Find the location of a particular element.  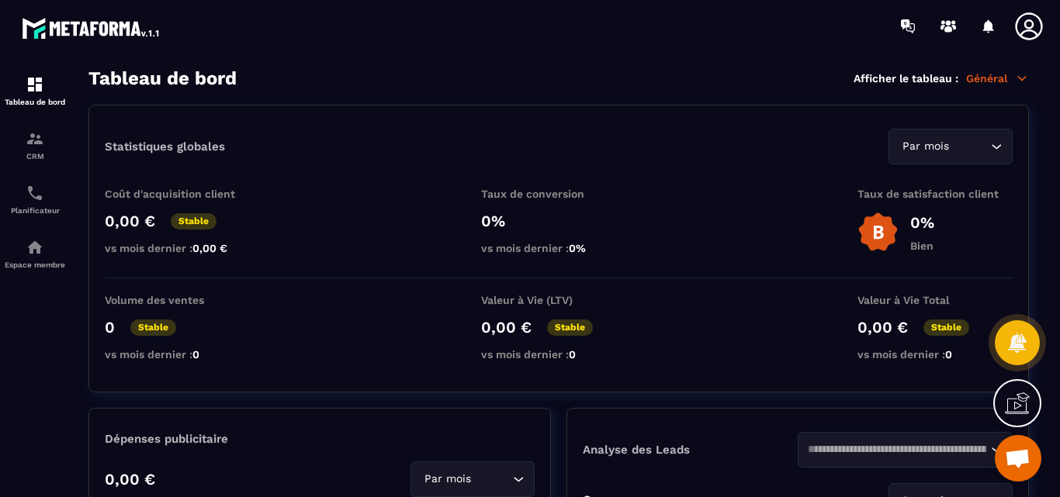

span: 0,00 € is located at coordinates (210, 248).